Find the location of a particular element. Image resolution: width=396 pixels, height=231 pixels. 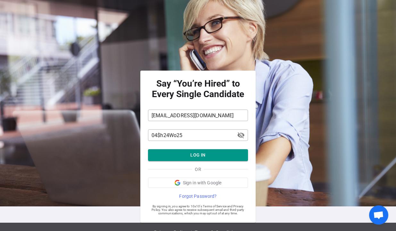

a: Forgot Password? is located at coordinates (198, 196).